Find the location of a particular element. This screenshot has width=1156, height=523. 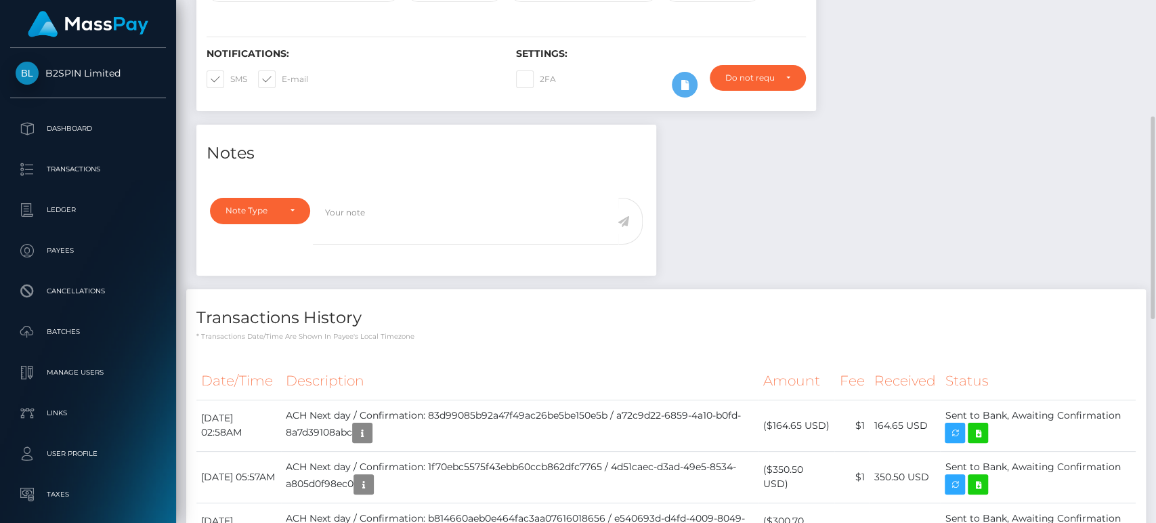

h4: Transactions History is located at coordinates (666, 318).